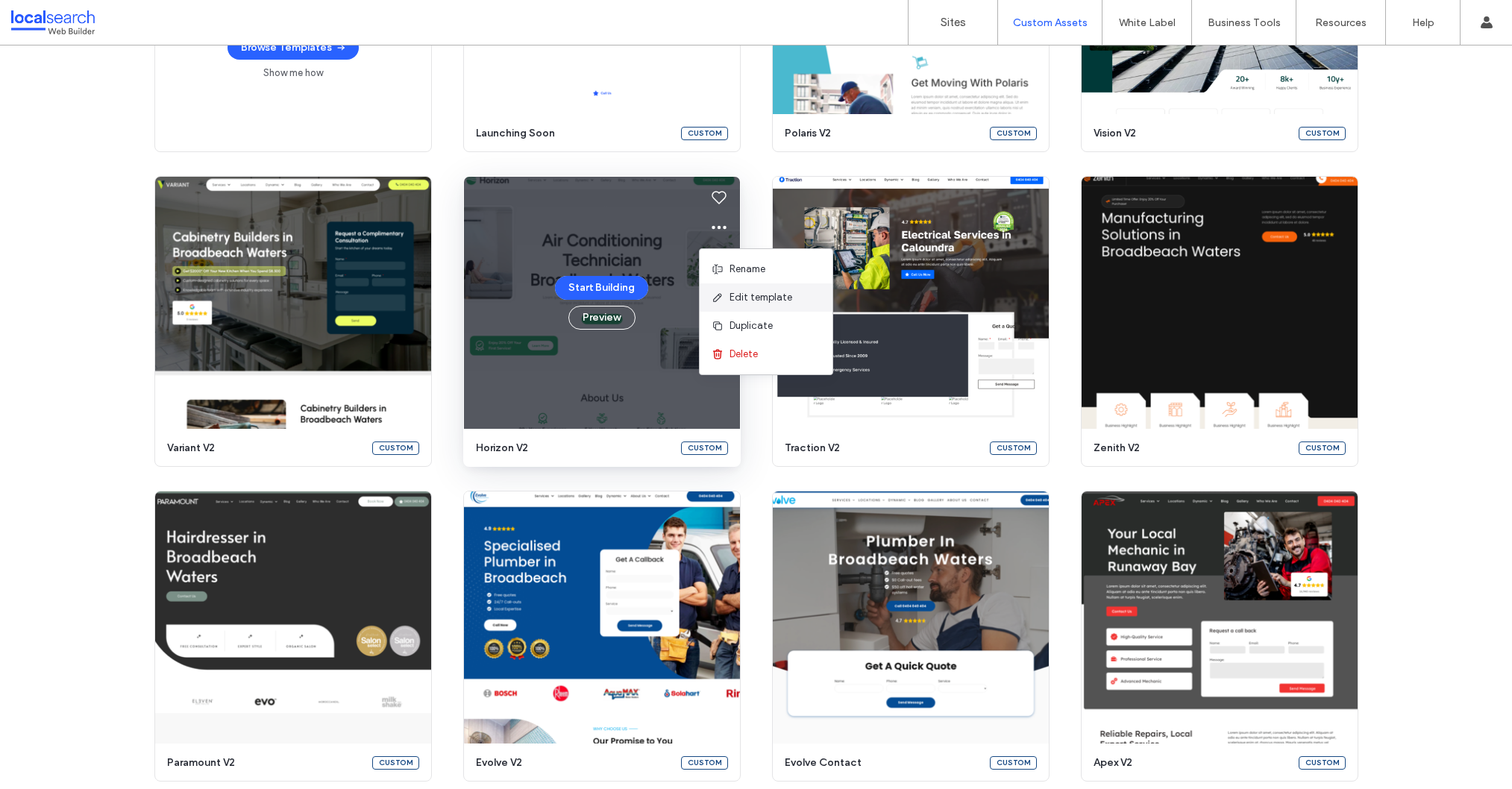 The image size is (1512, 789). I want to click on span: Delete, so click(744, 355).